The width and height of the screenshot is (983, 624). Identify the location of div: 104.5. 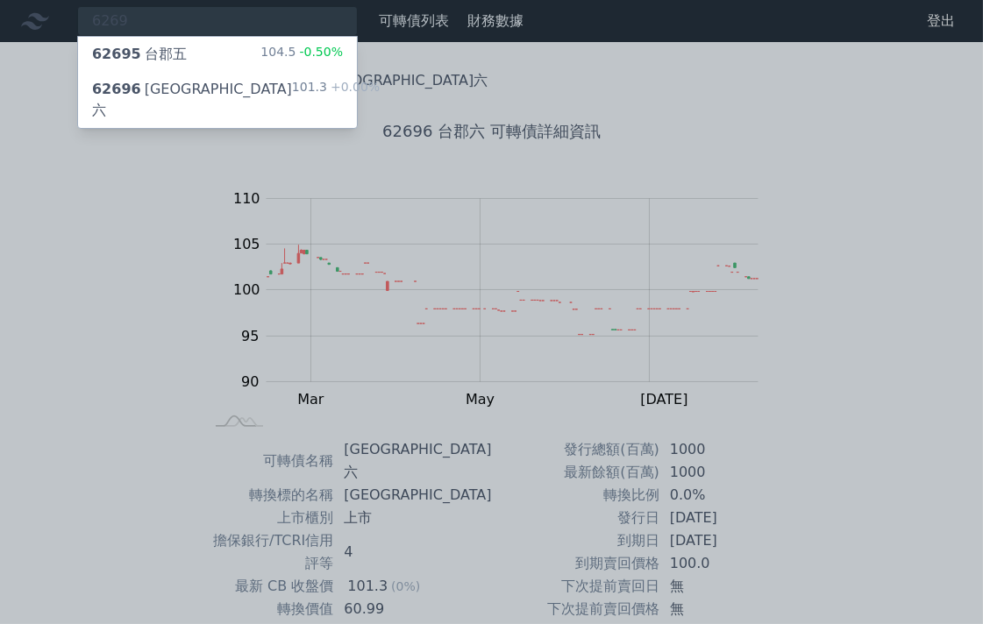
(302, 54).